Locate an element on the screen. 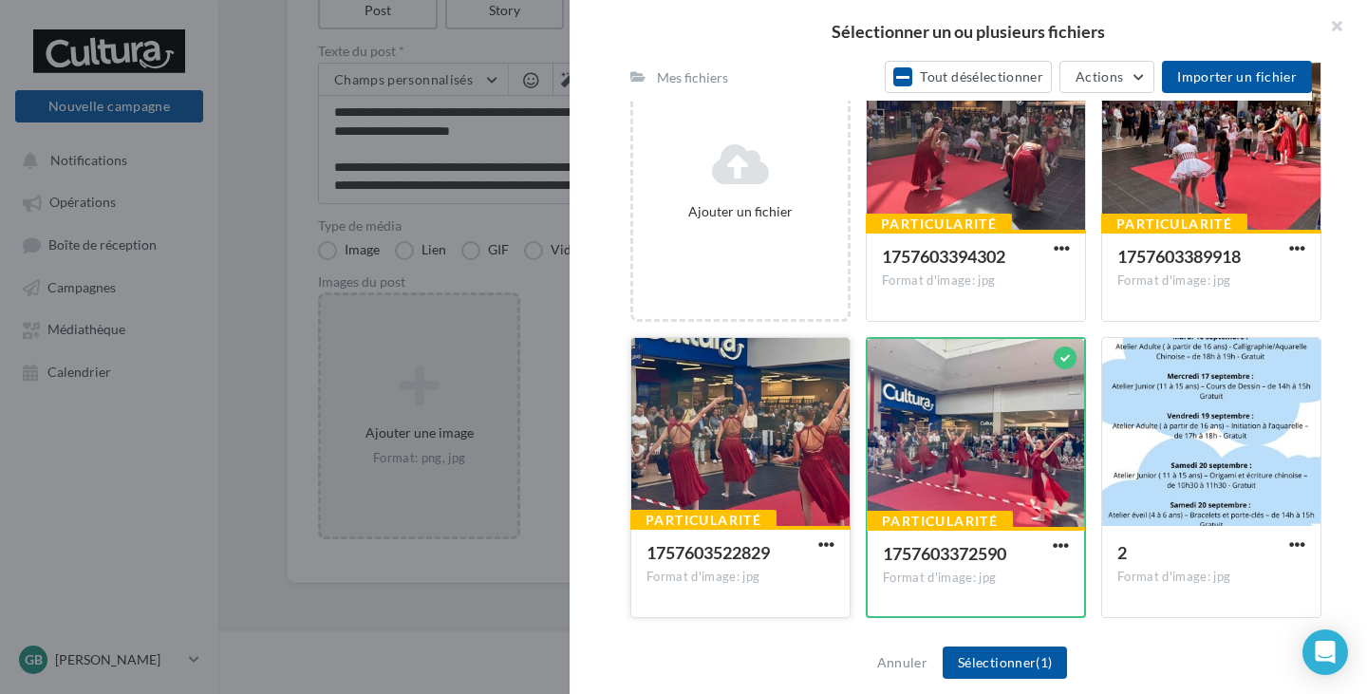 The width and height of the screenshot is (1367, 694). span: (1) is located at coordinates (1043, 661).